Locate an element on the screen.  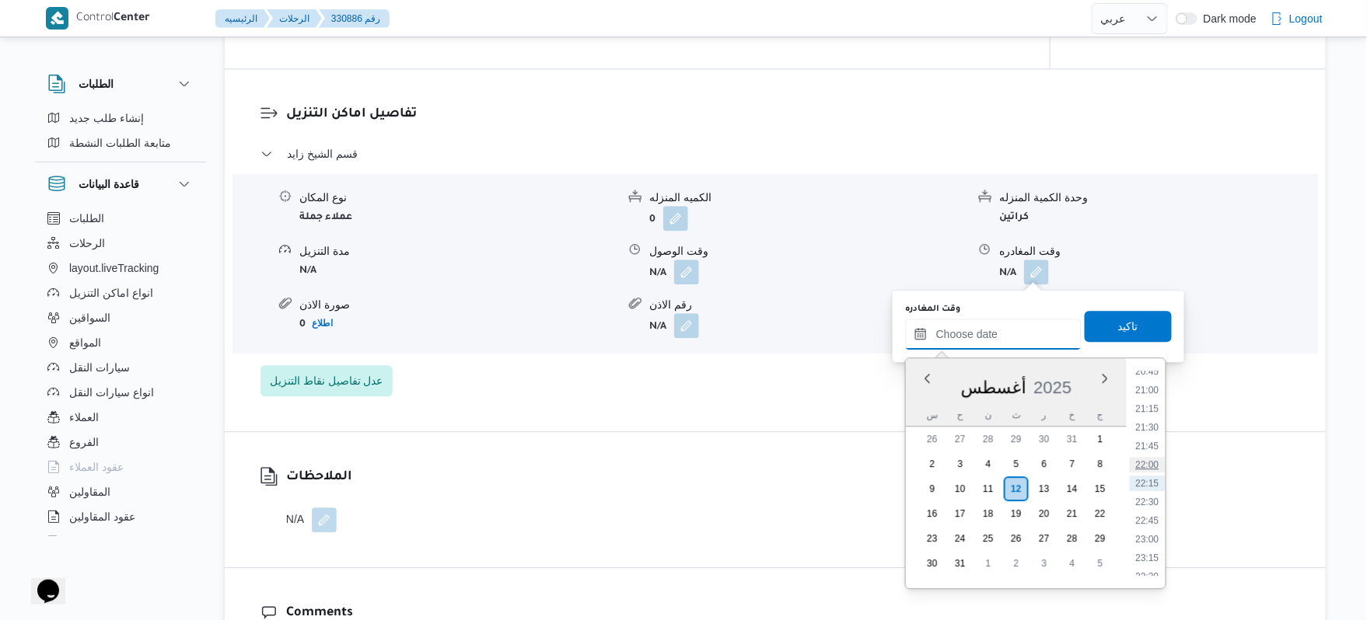
div: س is located at coordinates (932, 415).